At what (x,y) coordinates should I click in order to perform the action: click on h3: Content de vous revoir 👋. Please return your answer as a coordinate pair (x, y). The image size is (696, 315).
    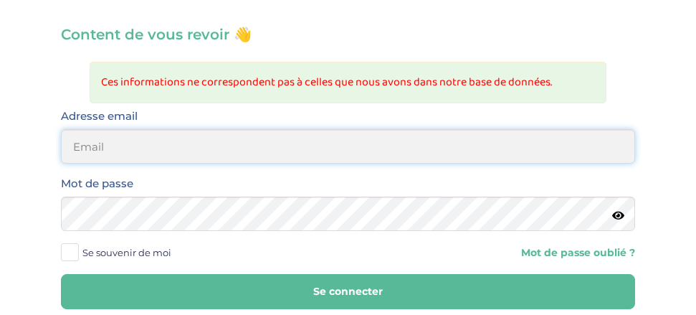
    Looking at the image, I should click on (348, 34).